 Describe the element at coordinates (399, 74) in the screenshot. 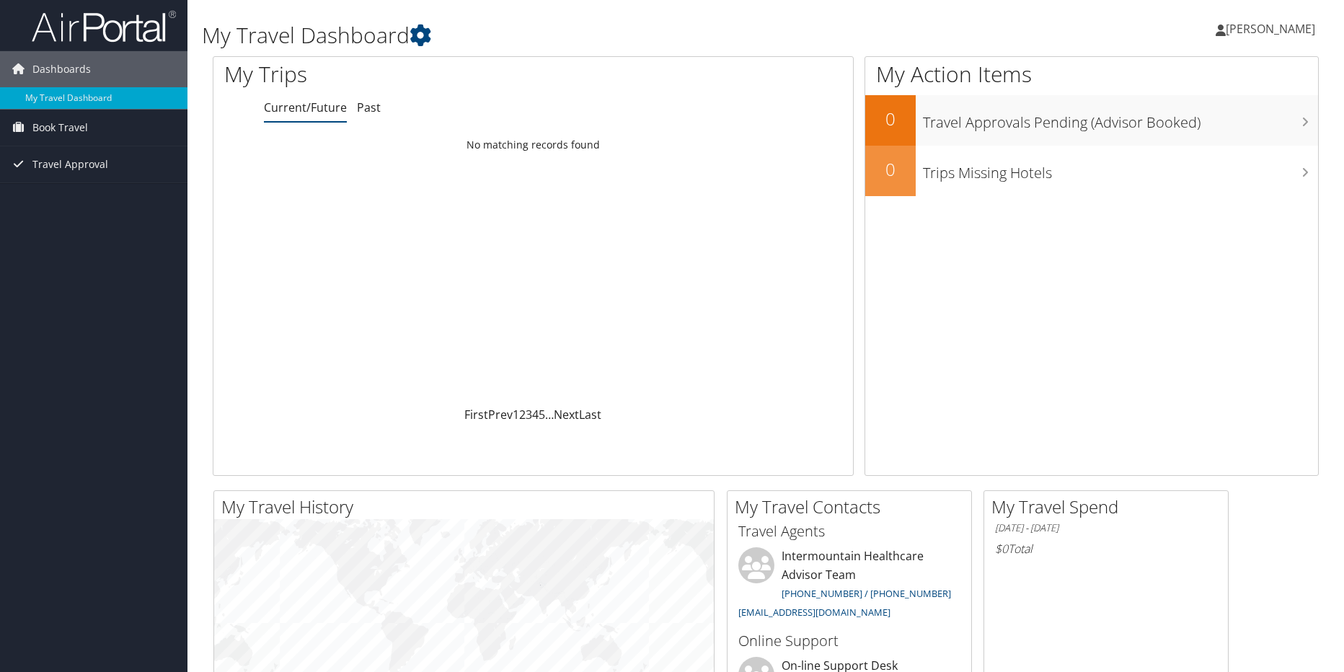

I see `h1: My Trips` at that location.